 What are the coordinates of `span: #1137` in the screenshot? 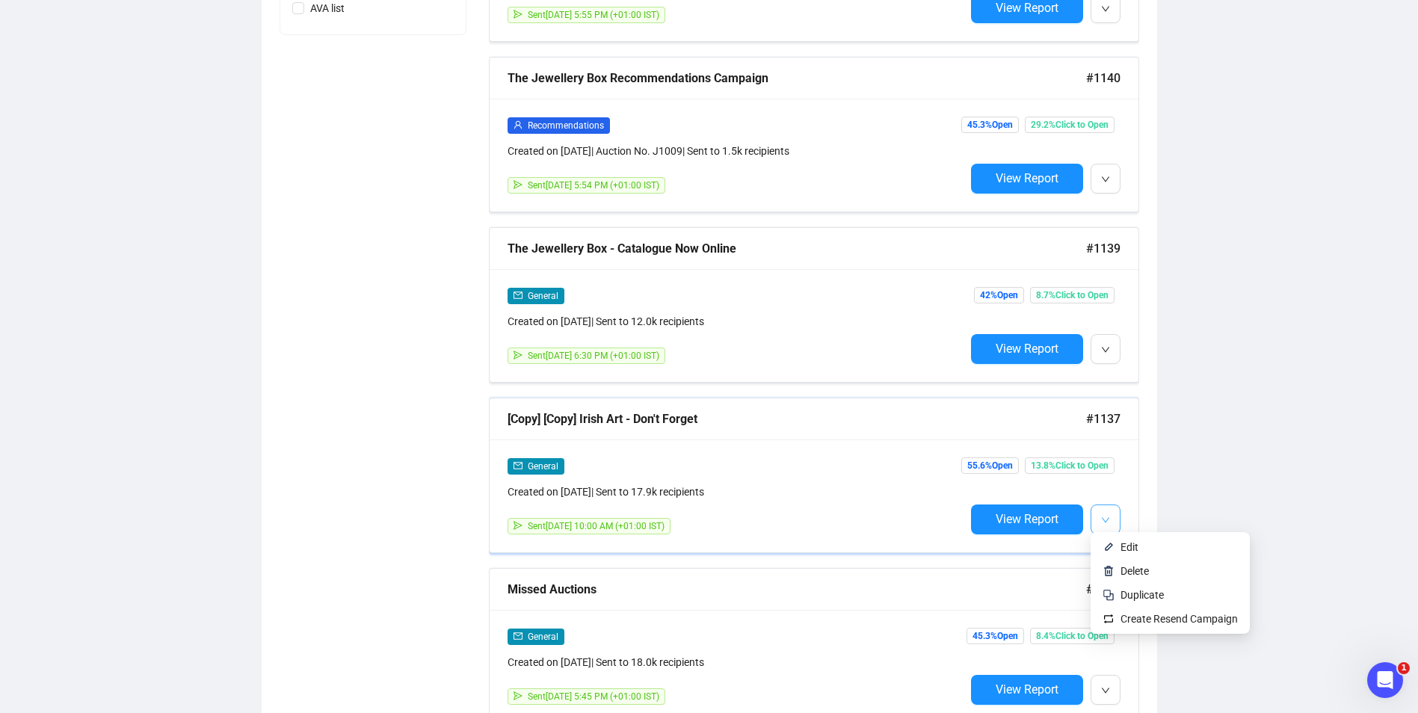 It's located at (1103, 419).